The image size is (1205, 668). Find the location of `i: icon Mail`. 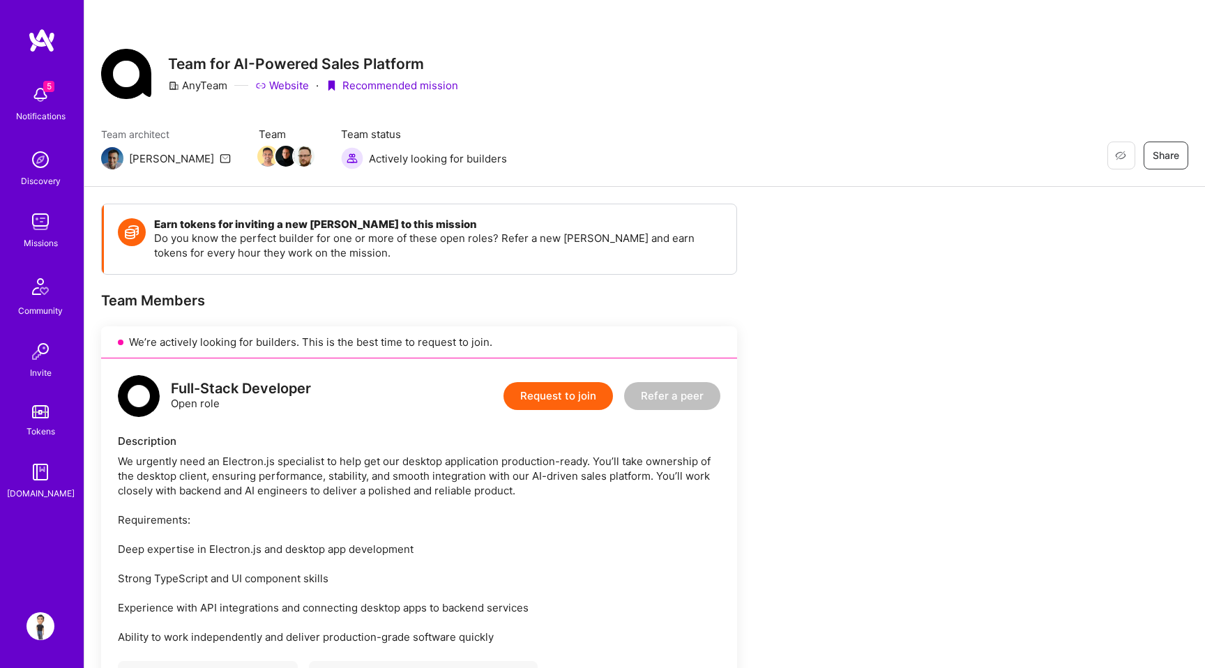

i: icon Mail is located at coordinates (225, 158).